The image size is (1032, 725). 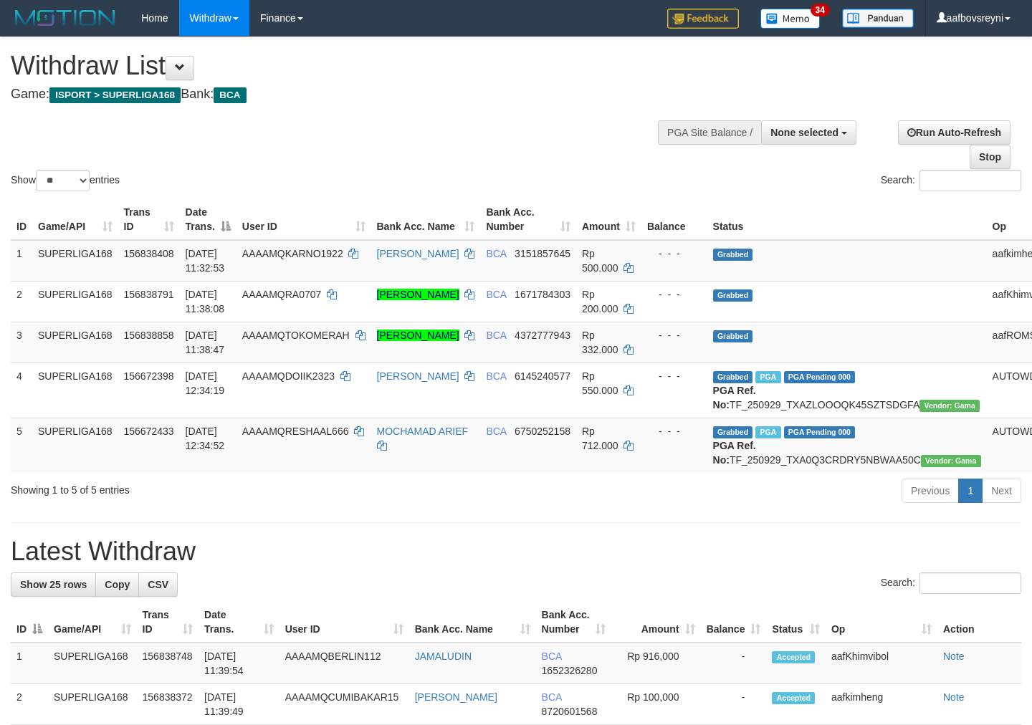 What do you see at coordinates (215, 487) in the screenshot?
I see `div: Showing 1 to 5 of 5 entries` at bounding box center [215, 487].